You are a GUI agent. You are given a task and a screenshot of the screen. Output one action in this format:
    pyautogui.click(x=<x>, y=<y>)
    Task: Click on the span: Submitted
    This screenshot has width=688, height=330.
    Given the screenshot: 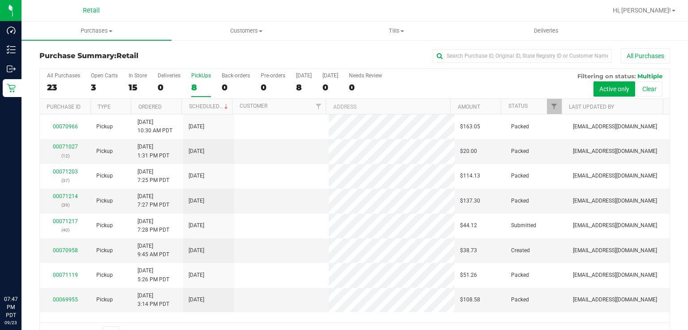 What is the action you would take?
    pyautogui.click(x=523, y=226)
    